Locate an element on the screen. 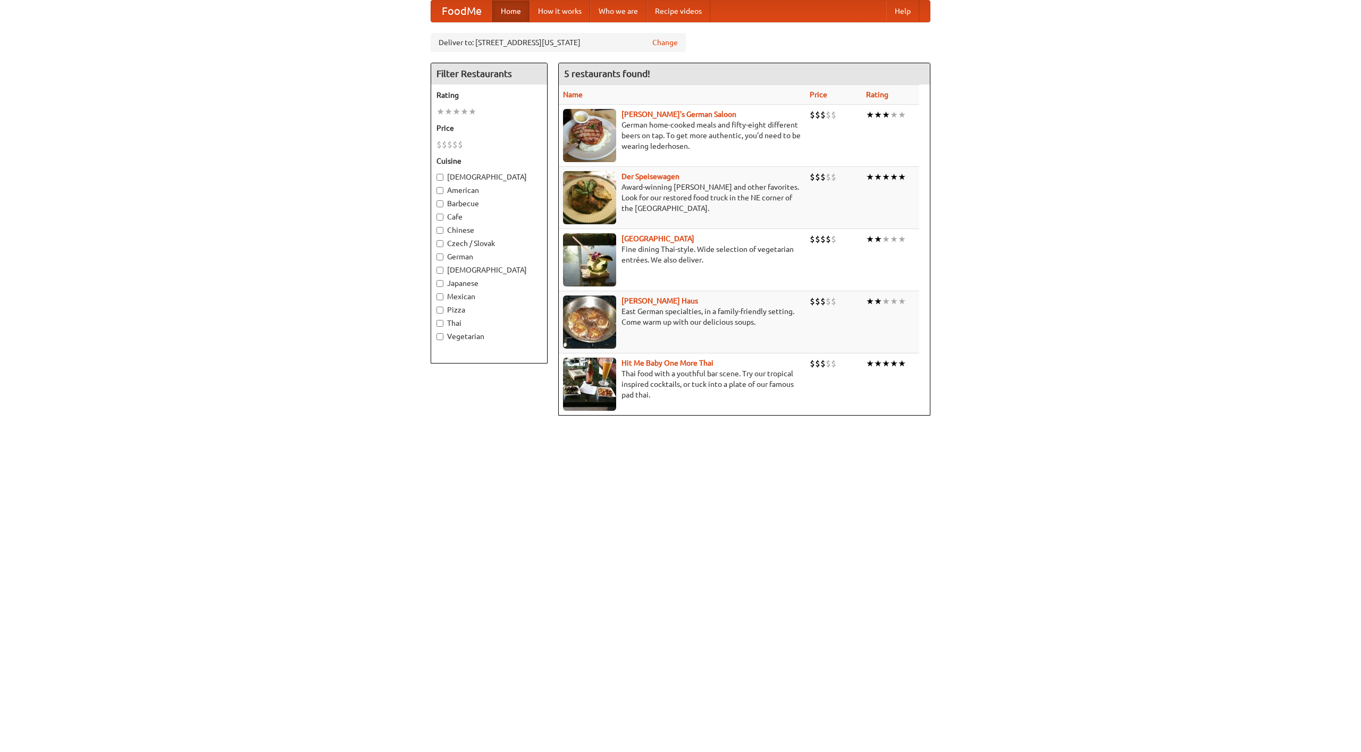 This screenshot has height=752, width=1361. label: Japanese is located at coordinates (489, 283).